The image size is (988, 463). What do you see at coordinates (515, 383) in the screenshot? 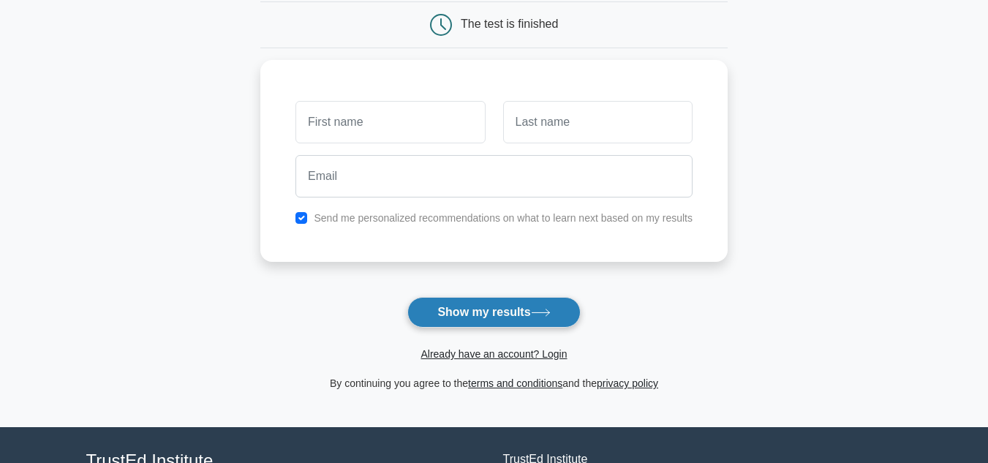
I see `a: terms and conditions` at bounding box center [515, 383].